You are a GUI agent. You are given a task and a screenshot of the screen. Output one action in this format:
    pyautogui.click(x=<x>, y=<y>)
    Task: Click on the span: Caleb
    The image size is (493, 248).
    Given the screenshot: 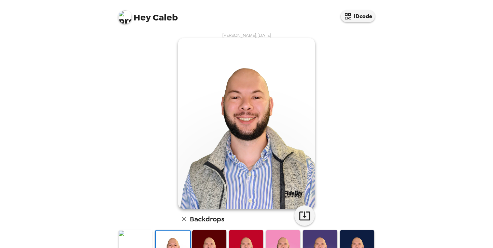 What is the action you would take?
    pyautogui.click(x=148, y=14)
    